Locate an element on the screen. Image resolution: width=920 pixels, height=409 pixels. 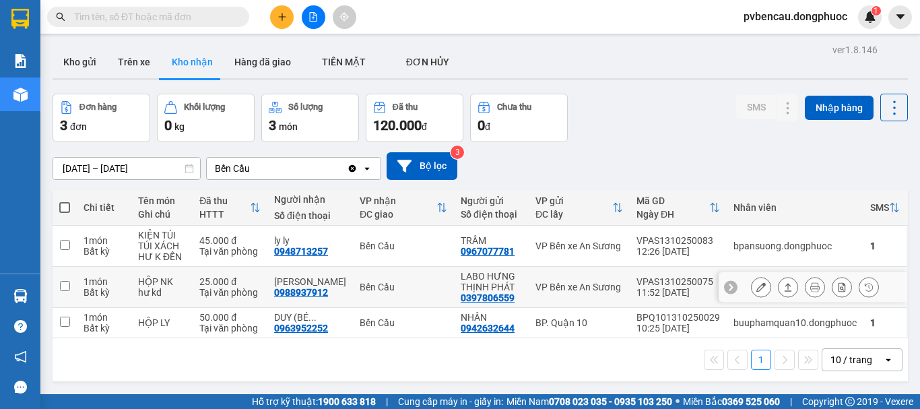
strong: 1900 633 818 is located at coordinates (347, 401).